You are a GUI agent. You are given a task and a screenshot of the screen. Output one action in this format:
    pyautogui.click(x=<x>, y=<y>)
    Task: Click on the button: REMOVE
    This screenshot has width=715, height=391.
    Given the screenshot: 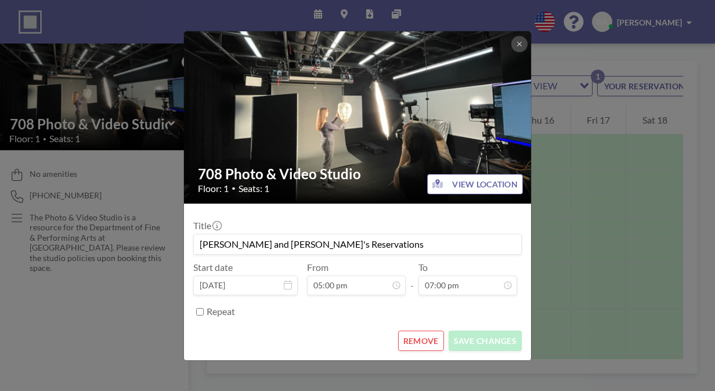 What is the action you would take?
    pyautogui.click(x=421, y=341)
    